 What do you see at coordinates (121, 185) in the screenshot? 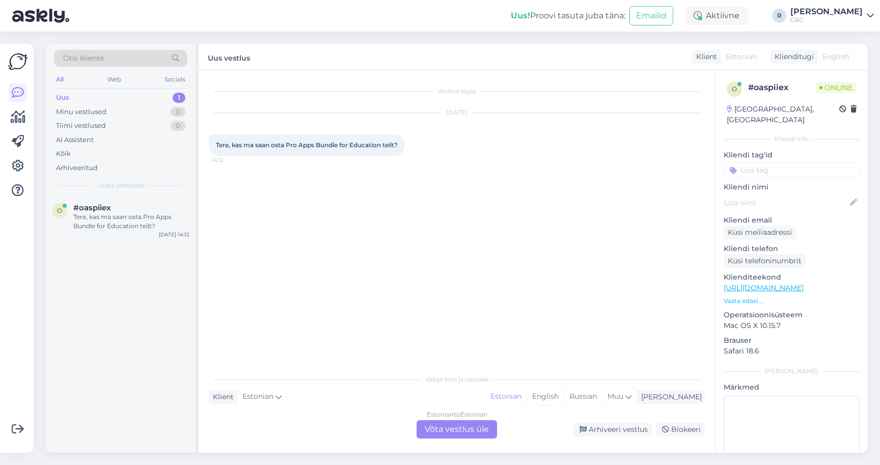
I see `span: Uued vestlused` at bounding box center [121, 185].